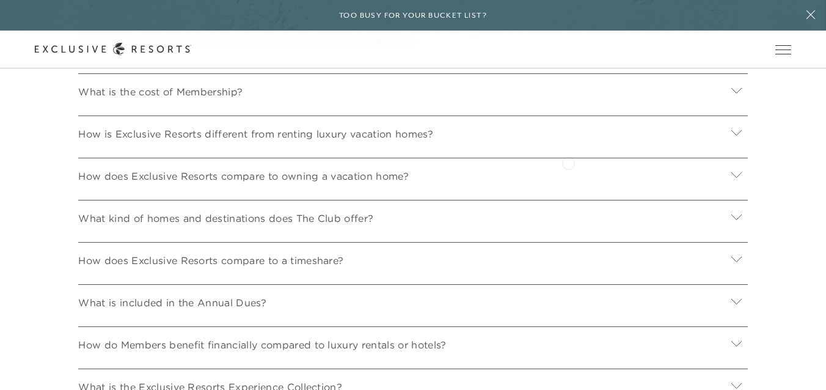 This screenshot has width=826, height=390. I want to click on p: How do Members benefit financially compared to luxury rentals or hotels?, so click(262, 344).